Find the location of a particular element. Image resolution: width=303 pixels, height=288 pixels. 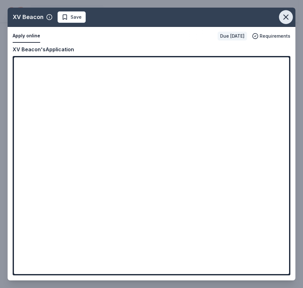

button: Save is located at coordinates (71, 17).